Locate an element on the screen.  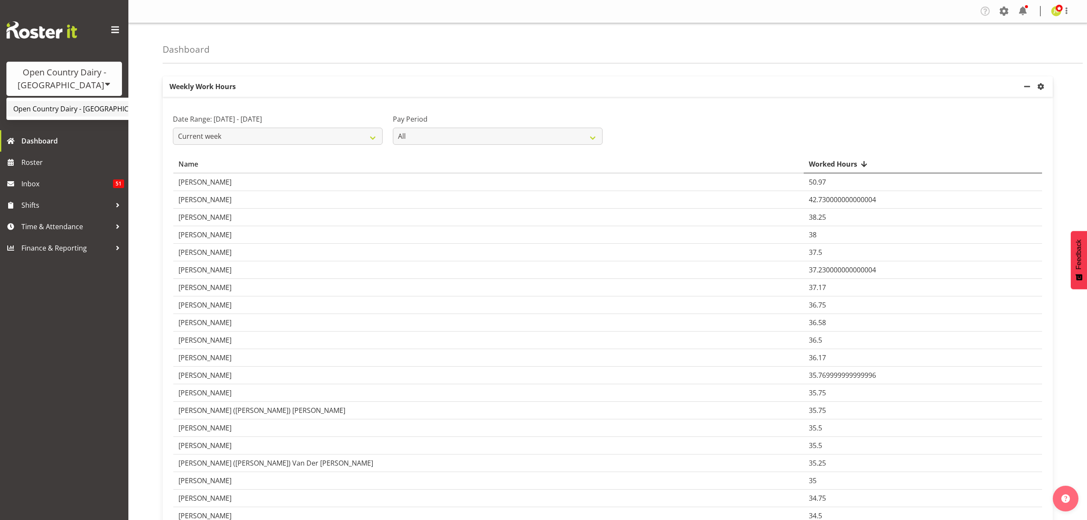
img: Rosterit website logo is located at coordinates (42, 30).